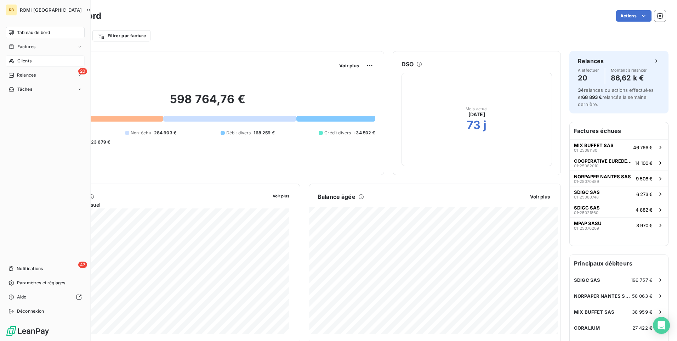 Image resolution: width=677 pixels, height=341 pixels. I want to click on span: 46 766 €, so click(643, 147).